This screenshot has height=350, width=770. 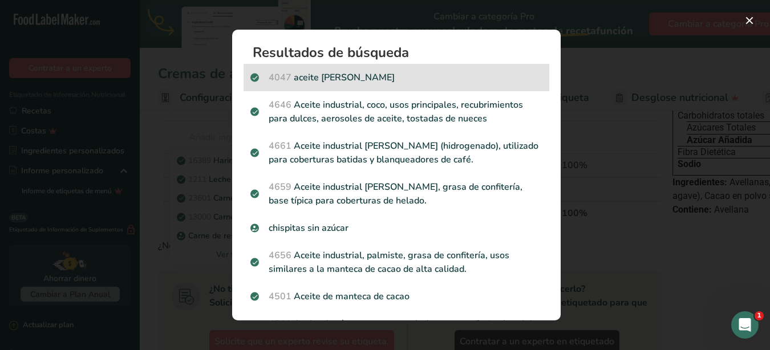 What do you see at coordinates (351, 297) in the screenshot?
I see `font: Aceite de manteca de cacao` at bounding box center [351, 297].